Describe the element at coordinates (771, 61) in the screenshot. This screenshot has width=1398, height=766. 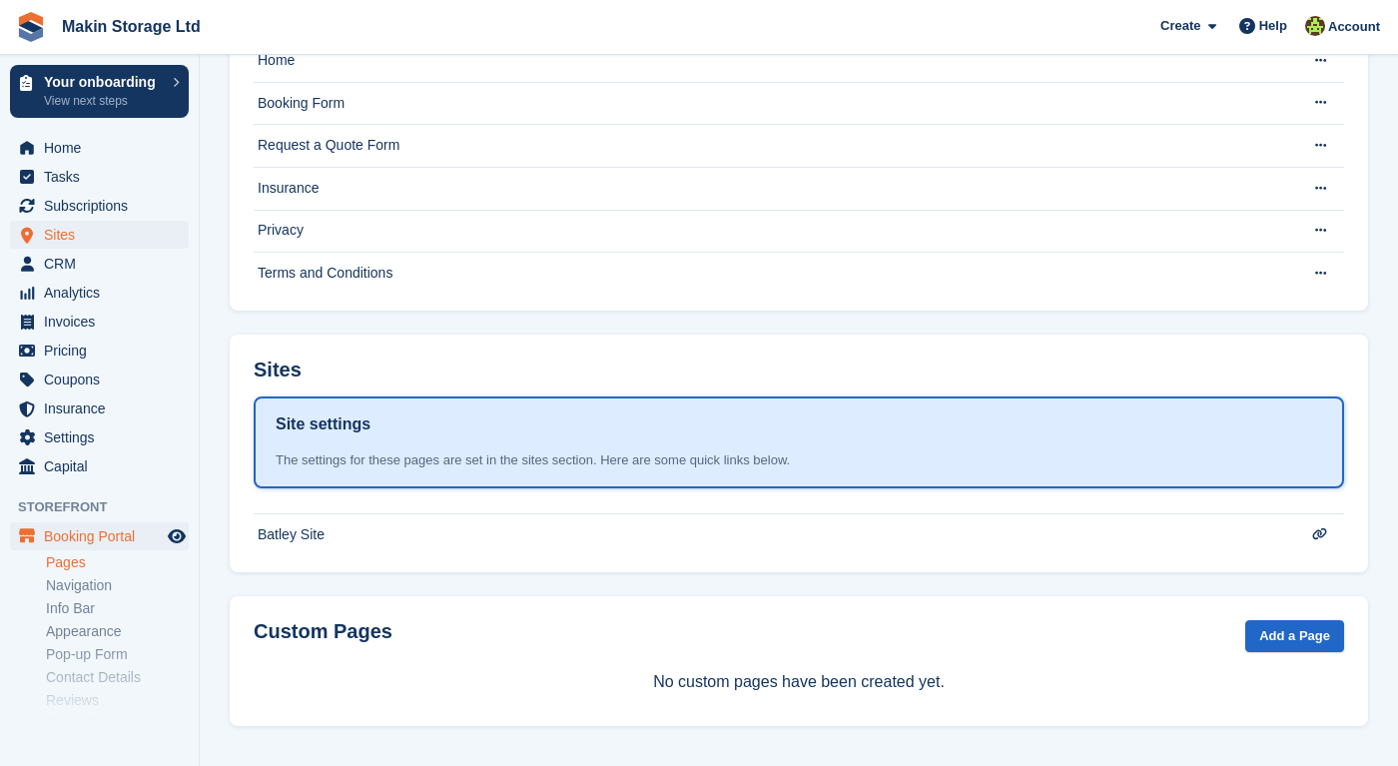
I see `td: Home` at that location.